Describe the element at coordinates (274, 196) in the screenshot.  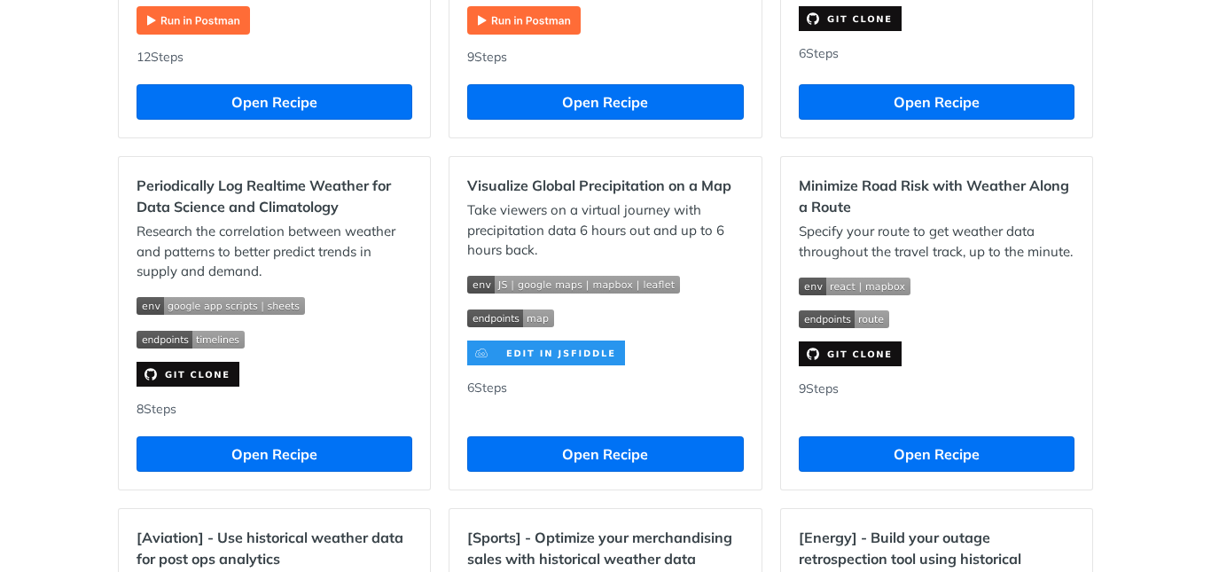
I see `h2: Periodically Log Realtime Weather for Data Science and Climatology` at that location.